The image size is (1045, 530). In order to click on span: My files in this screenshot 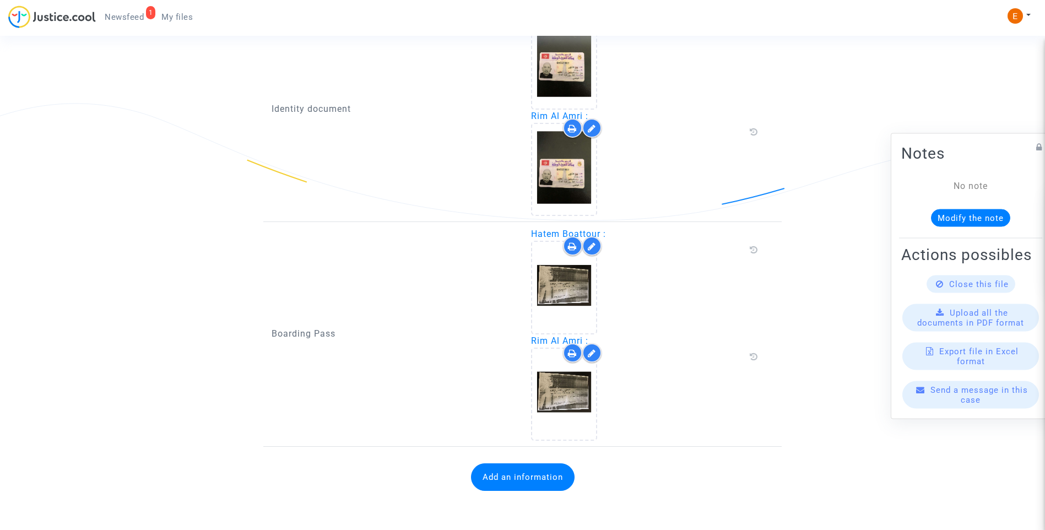, I will do `click(177, 17)`.